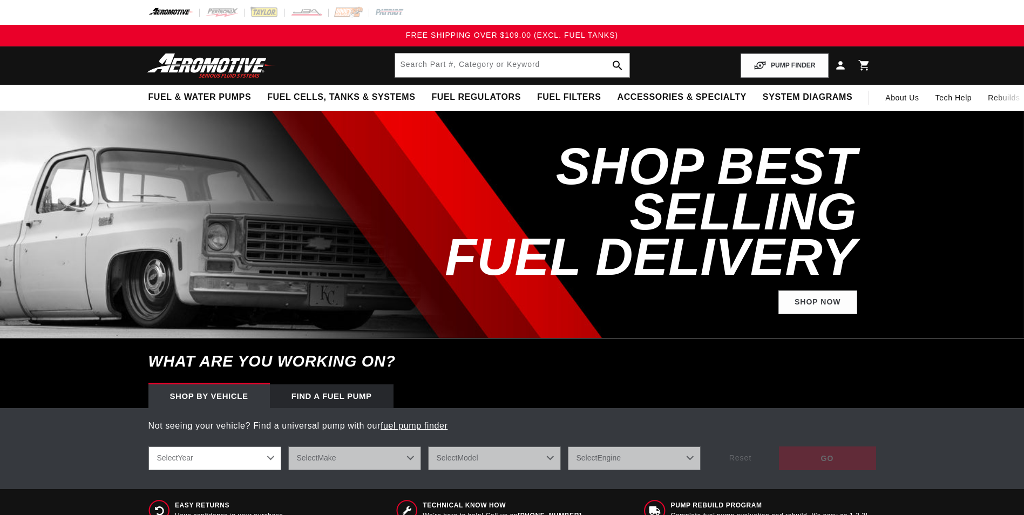 The height and width of the screenshot is (515, 1024). Describe the element at coordinates (626, 212) in the screenshot. I see `h2: SHOP BEST SELLING FUEL DELIVERY` at that location.